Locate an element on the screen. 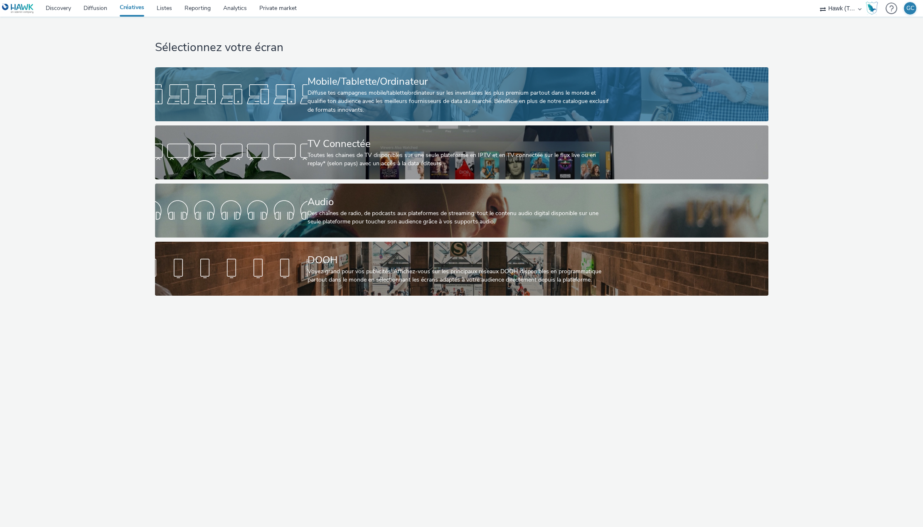  h1: Sélectionnez votre écran is located at coordinates (461, 48).